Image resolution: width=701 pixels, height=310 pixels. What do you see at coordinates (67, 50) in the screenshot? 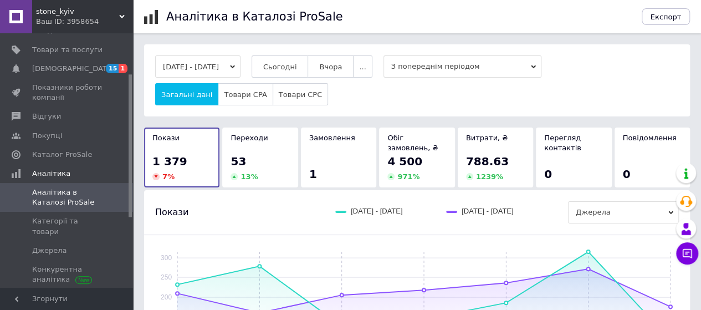
I see `span: Товари та послуги` at bounding box center [67, 50].